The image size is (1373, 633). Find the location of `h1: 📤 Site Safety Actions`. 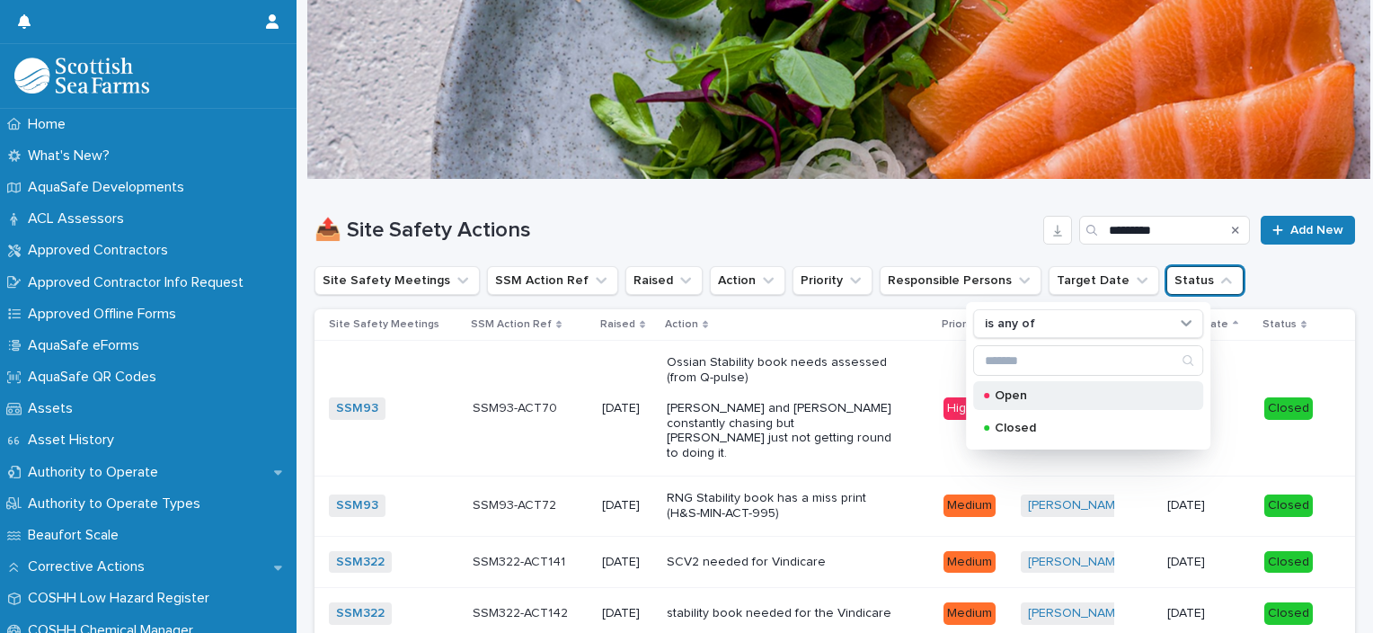

h1: 📤 Site Safety Actions is located at coordinates (675, 230).